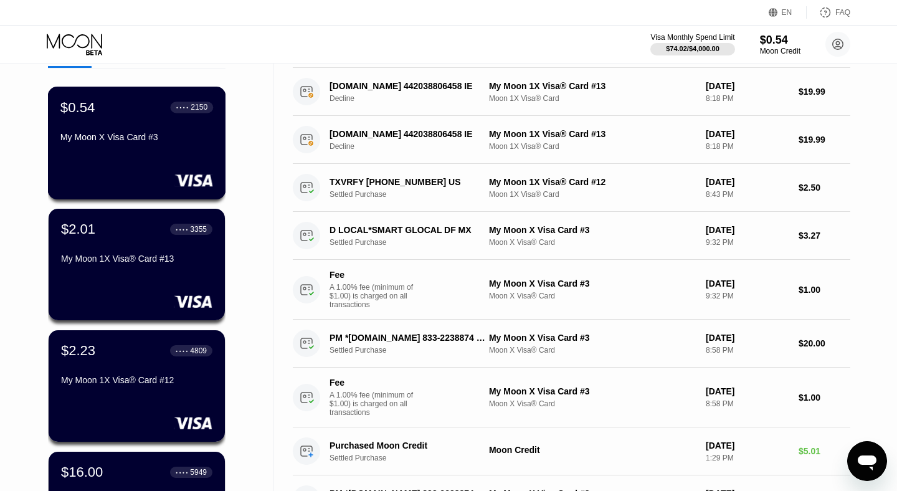 Image resolution: width=897 pixels, height=491 pixels. Describe the element at coordinates (692, 49) in the screenshot. I see `div: $74.02 / $4,000.00` at that location.